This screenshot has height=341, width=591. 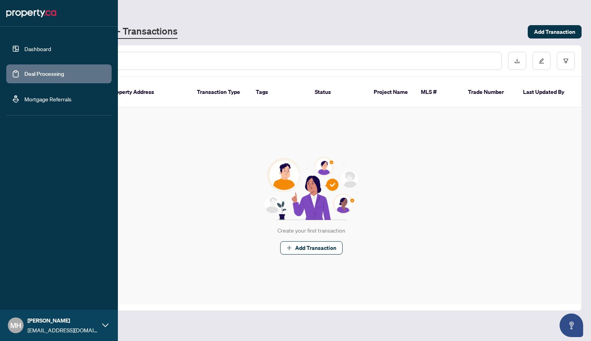 I want to click on a: Mortgage Referrals, so click(x=48, y=99).